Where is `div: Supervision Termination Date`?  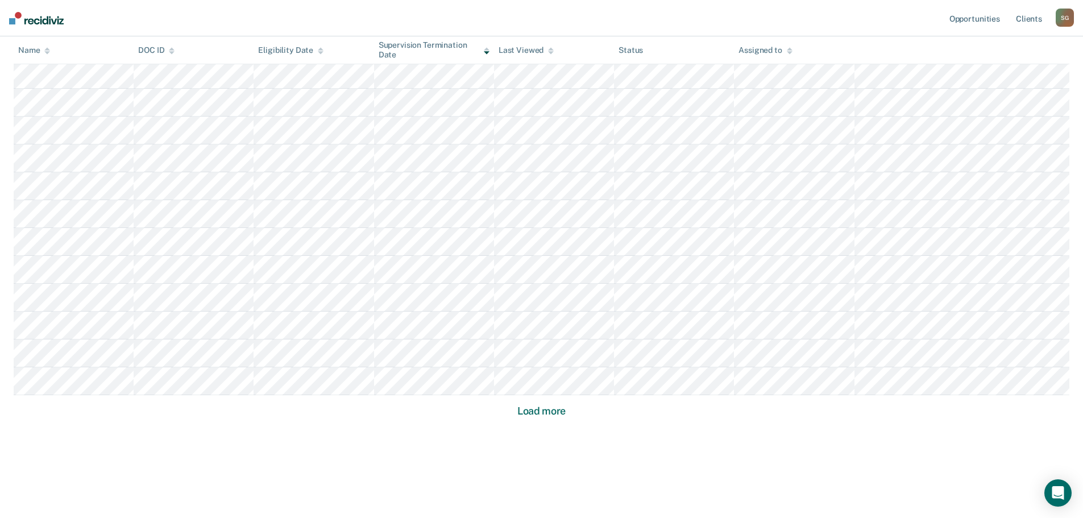
div: Supervision Termination Date is located at coordinates (434, 50).